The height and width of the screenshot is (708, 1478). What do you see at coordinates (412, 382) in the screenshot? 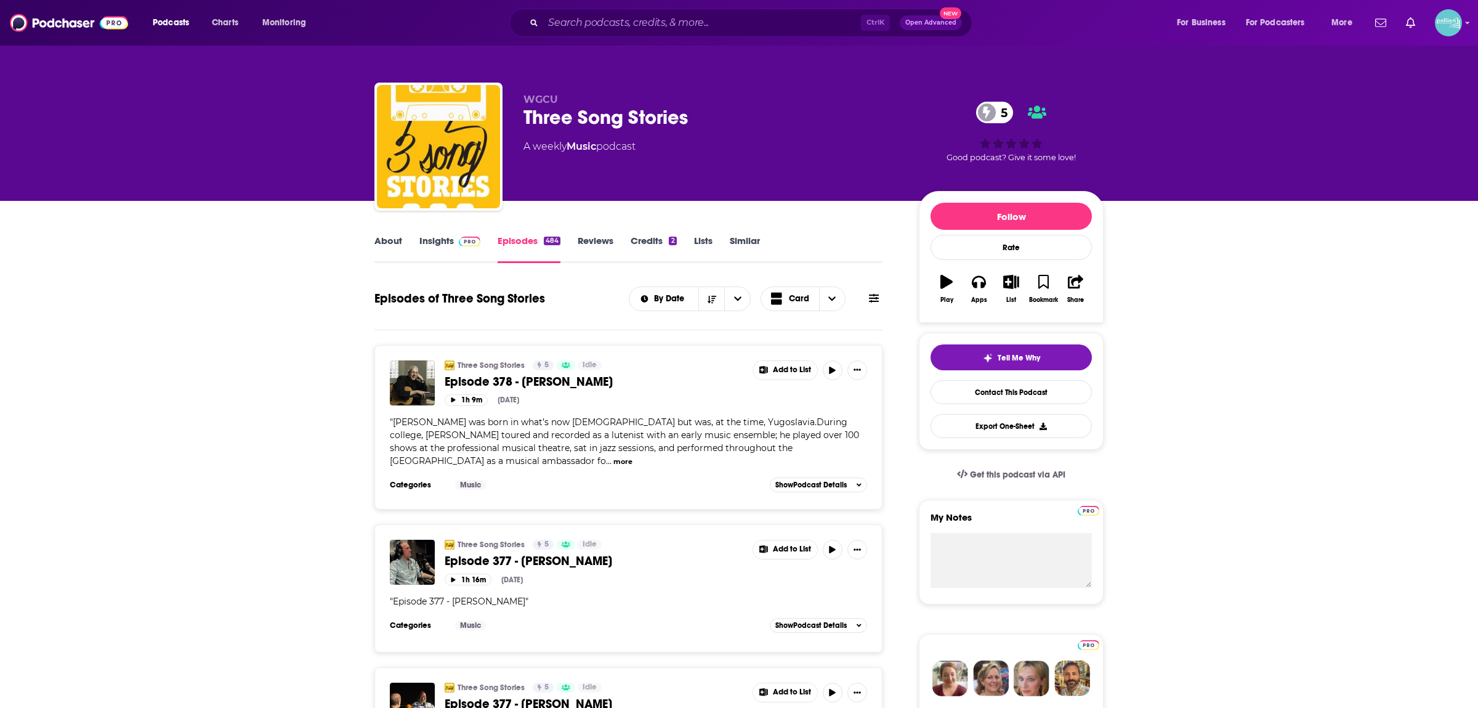
I see `img: Episode 378 - Petar Kodzas` at bounding box center [412, 382].